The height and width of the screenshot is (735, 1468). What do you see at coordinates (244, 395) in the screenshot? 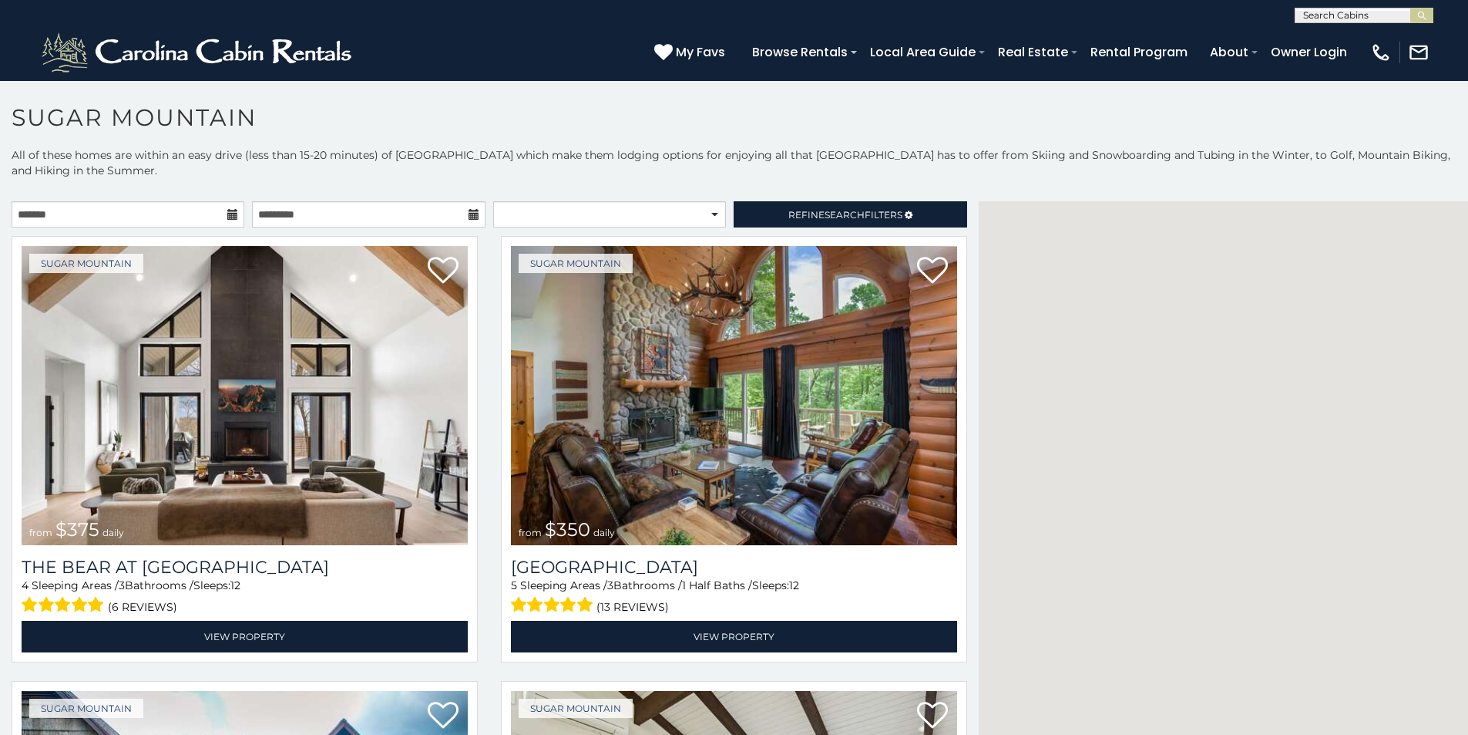
I see `img: 1714387646_thumbnail.jpeg` at bounding box center [244, 395].